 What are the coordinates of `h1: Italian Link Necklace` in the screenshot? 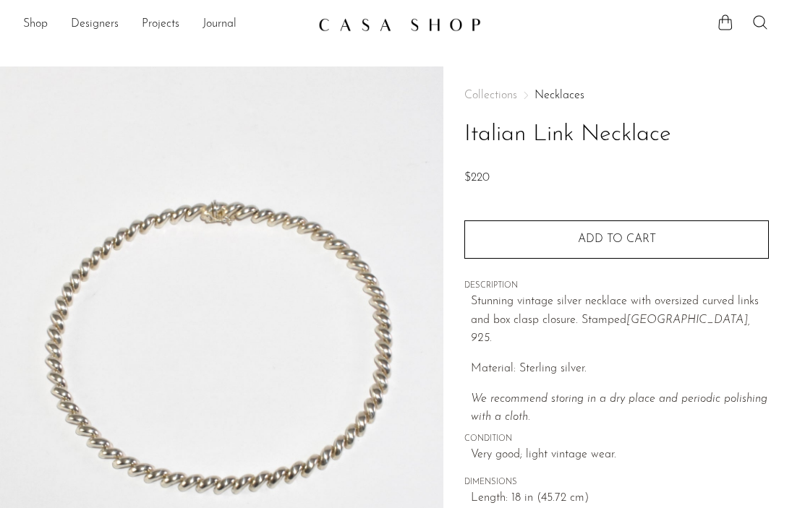 It's located at (616, 135).